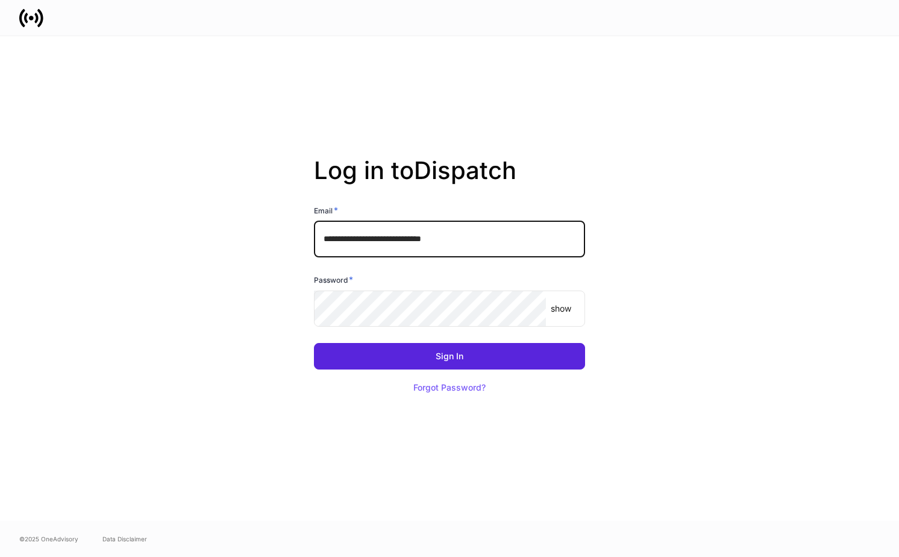 The height and width of the screenshot is (557, 899). I want to click on h6: Password, so click(333, 280).